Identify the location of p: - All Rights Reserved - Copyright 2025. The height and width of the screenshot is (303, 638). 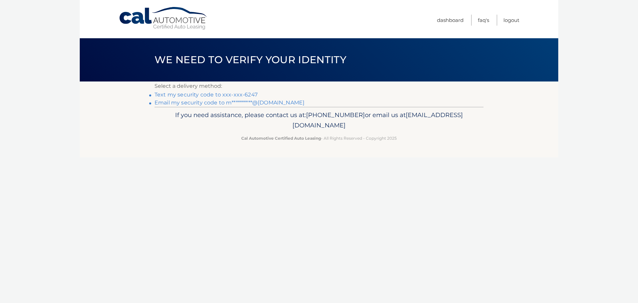
(319, 138).